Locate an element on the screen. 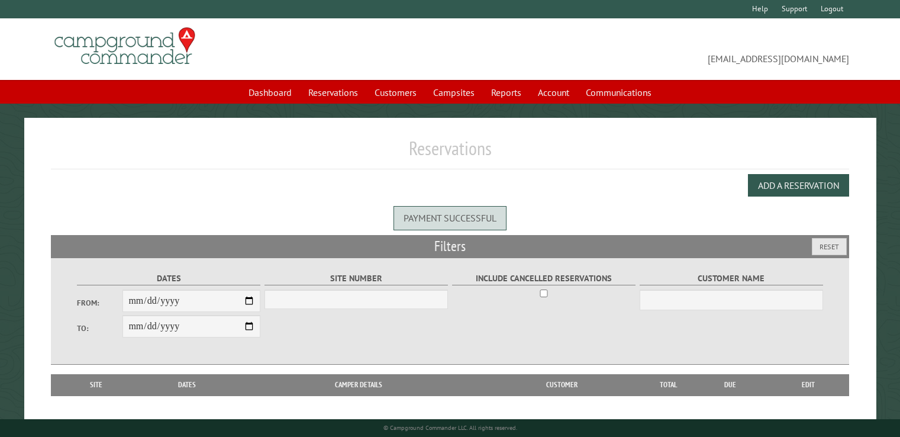 The height and width of the screenshot is (437, 900). th: Due is located at coordinates (731, 385).